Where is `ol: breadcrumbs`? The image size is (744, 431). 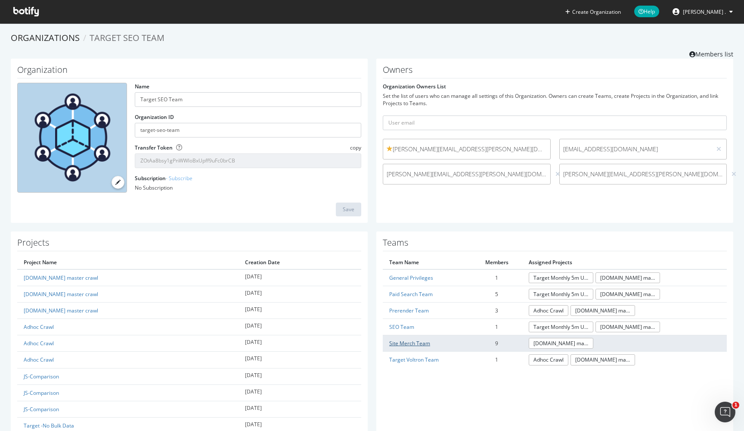
ol: breadcrumbs is located at coordinates (372, 38).